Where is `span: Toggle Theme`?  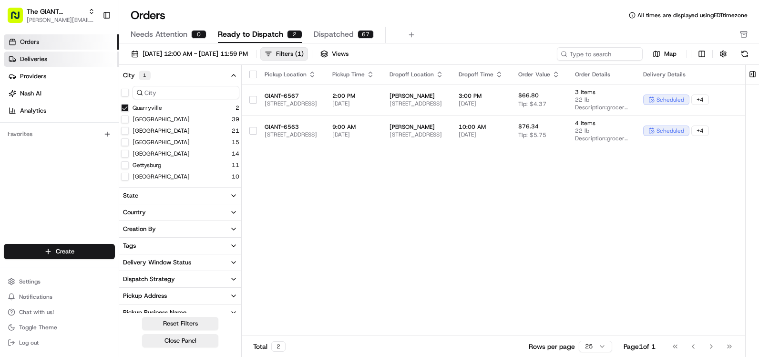 span: Toggle Theme is located at coordinates (38, 327).